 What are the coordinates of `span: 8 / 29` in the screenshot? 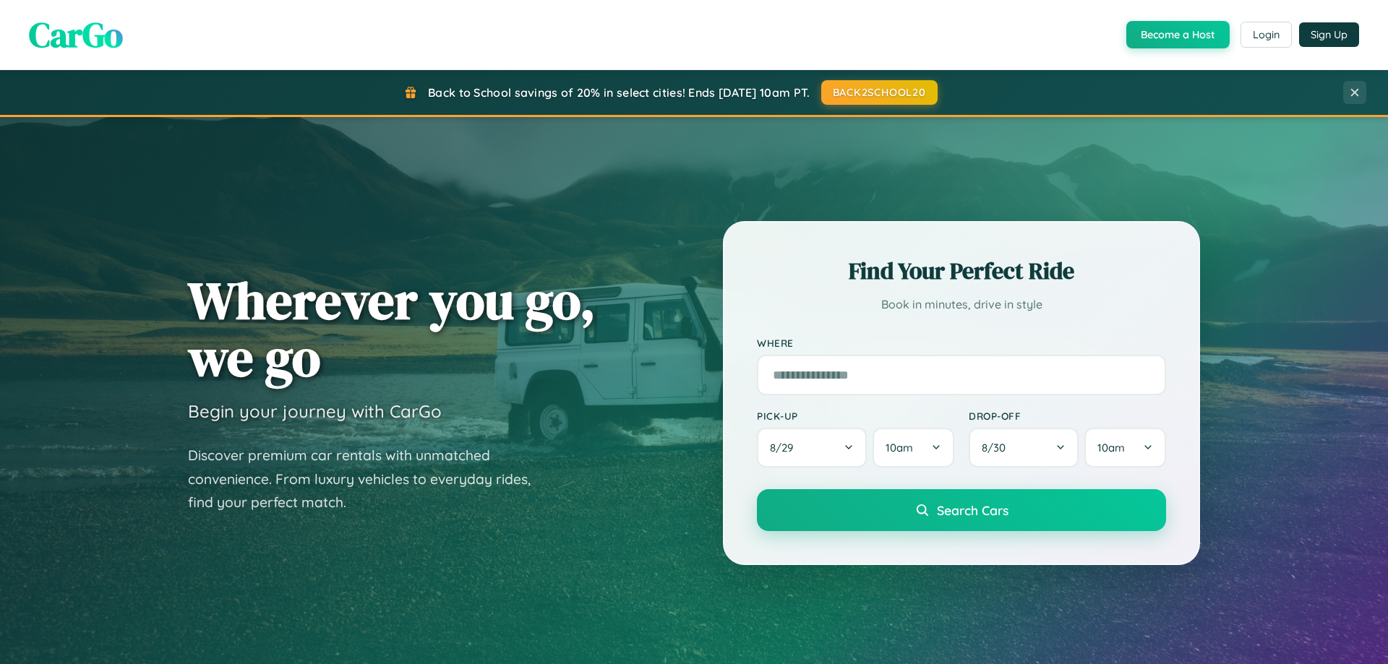 It's located at (785, 447).